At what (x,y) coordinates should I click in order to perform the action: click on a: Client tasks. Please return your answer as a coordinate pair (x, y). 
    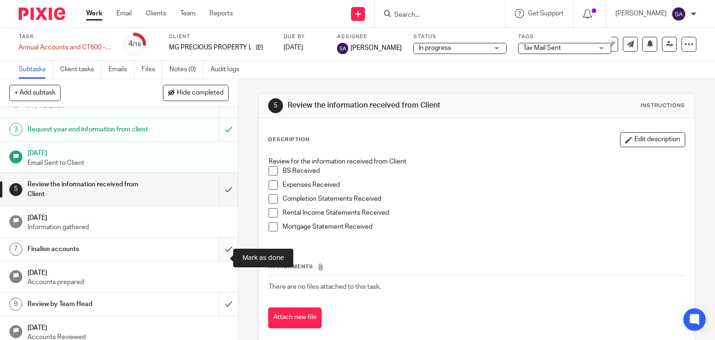
    Looking at the image, I should click on (81, 69).